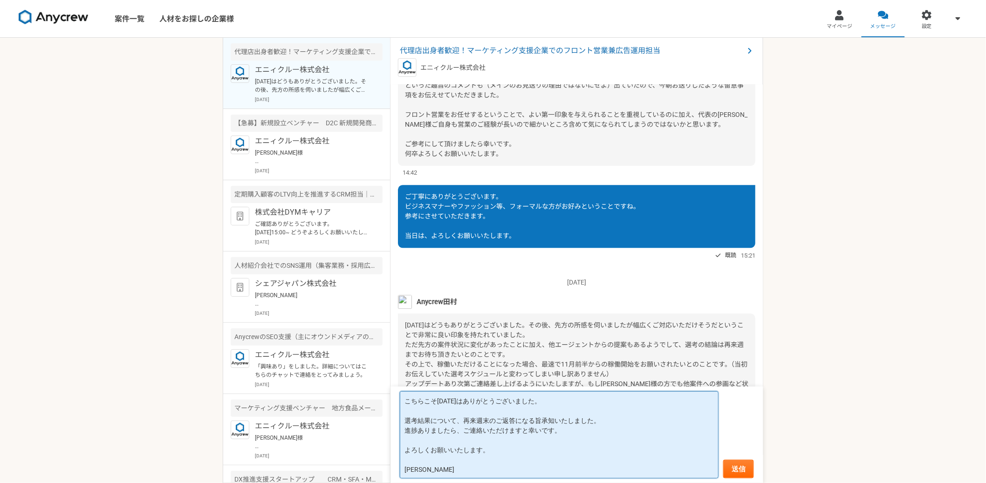  Describe the element at coordinates (54, 17) in the screenshot. I see `img: 8DqYSo04kwAAAAASUVORK5CYII=` at that location.